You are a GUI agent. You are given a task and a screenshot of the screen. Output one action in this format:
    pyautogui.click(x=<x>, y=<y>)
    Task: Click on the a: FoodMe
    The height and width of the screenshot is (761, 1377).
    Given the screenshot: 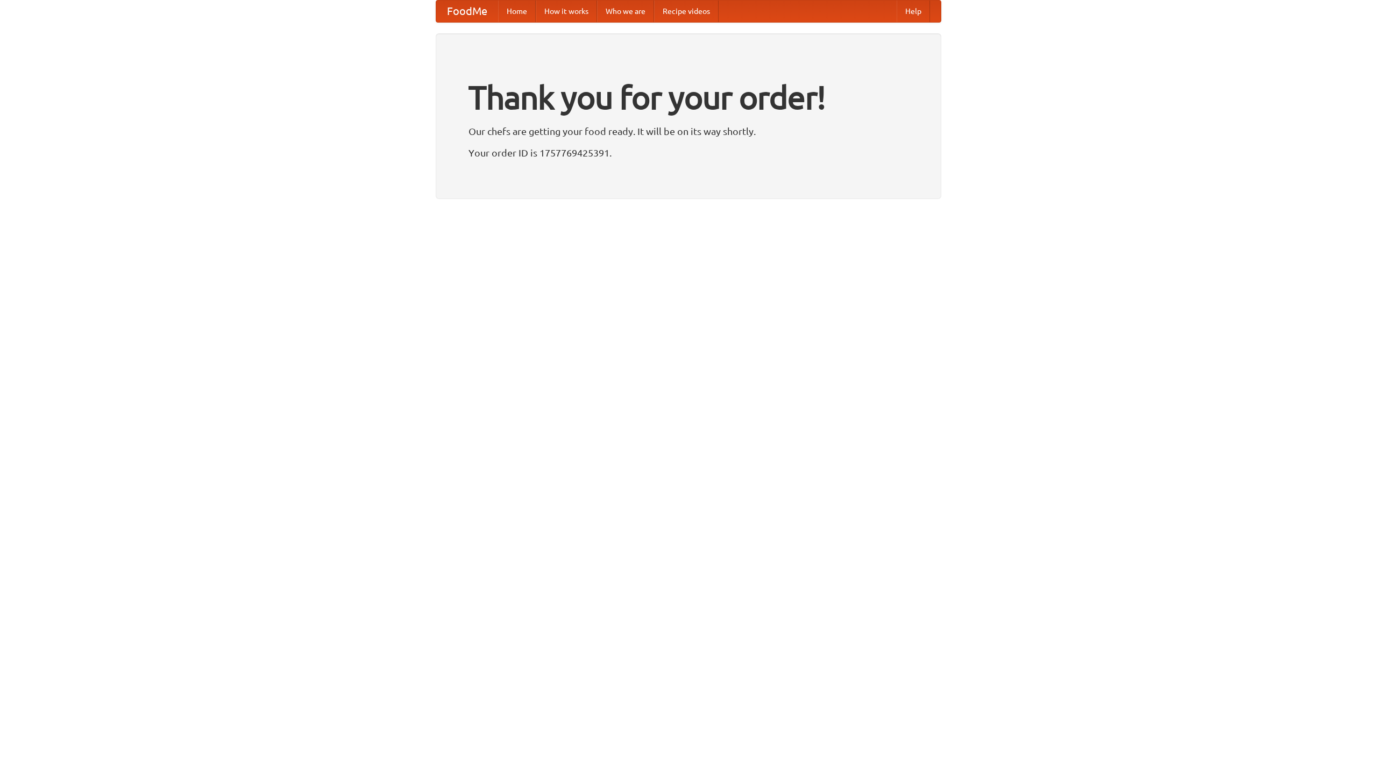 What is the action you would take?
    pyautogui.click(x=467, y=11)
    